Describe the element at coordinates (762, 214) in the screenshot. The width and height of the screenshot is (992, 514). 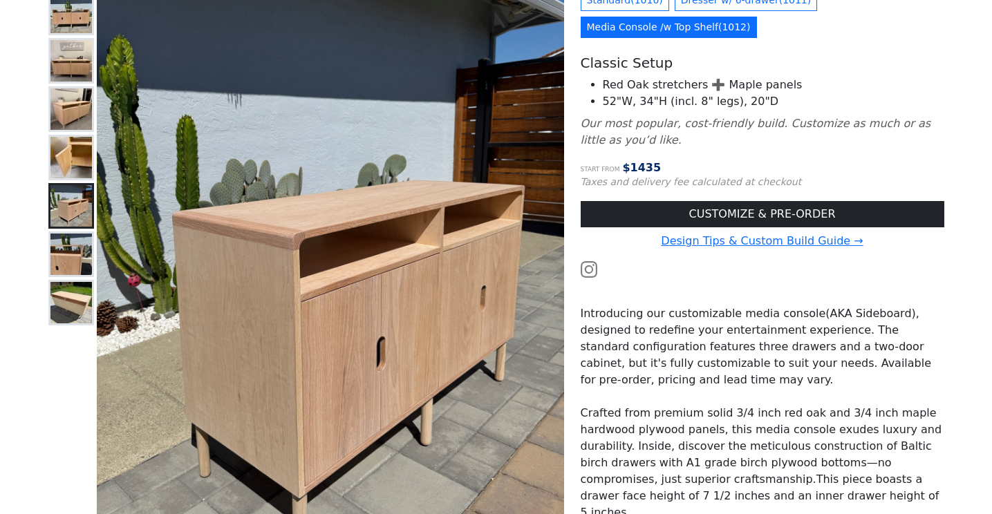
I see `a: CUSTOMIZE & PRE-ORDER` at that location.